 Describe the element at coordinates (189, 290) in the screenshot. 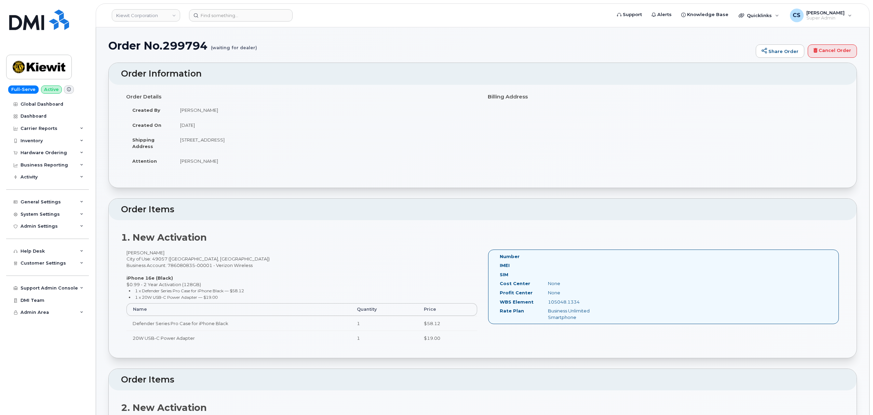

I see `small: 1 x Defender Series Pro Case for iPhone Black — $58.12` at that location.